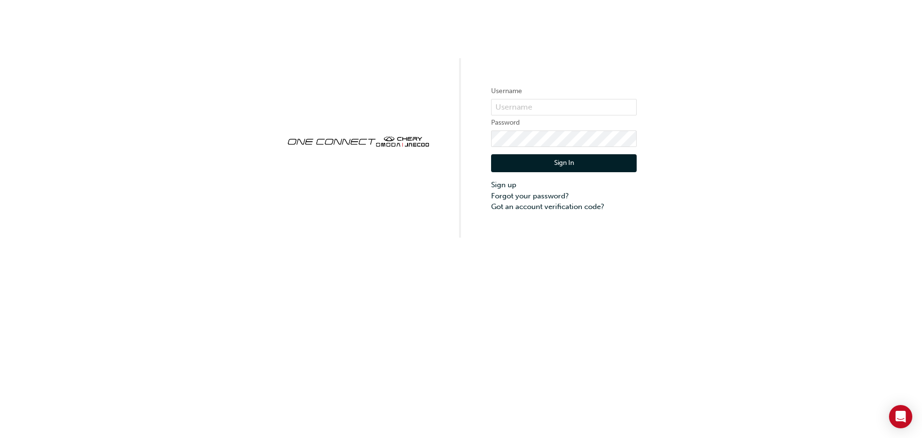  I want to click on div: Open Intercom Messenger, so click(901, 417).